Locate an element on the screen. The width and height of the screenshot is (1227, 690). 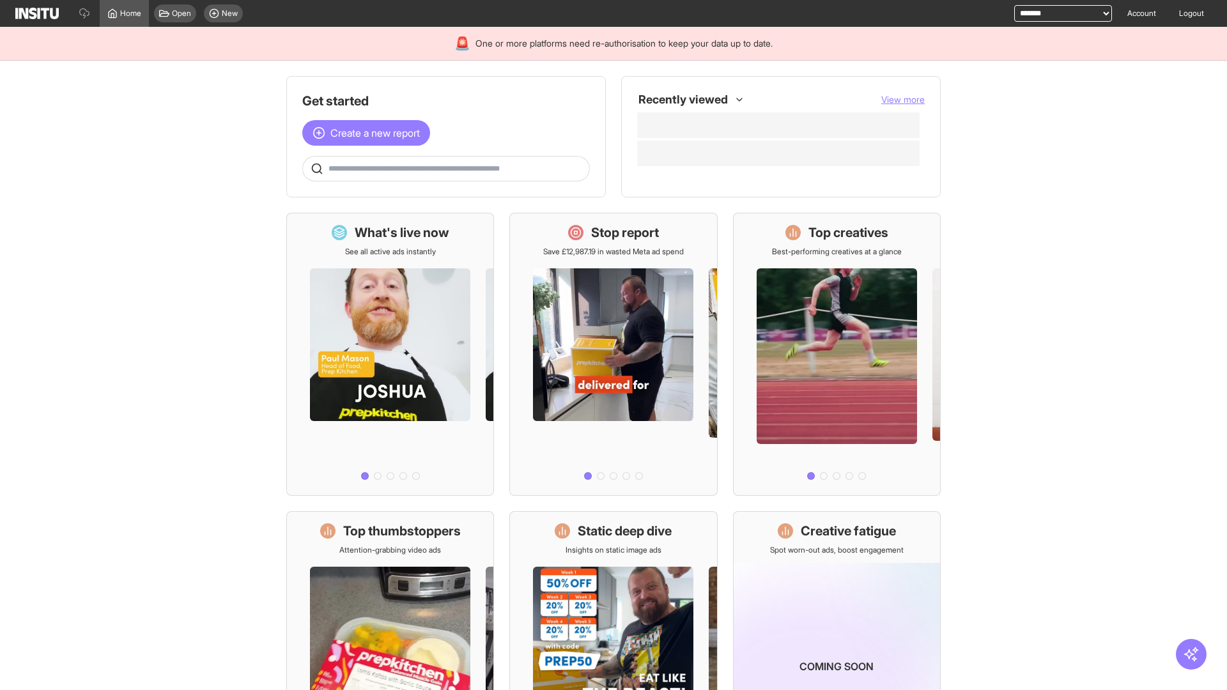
p: Best-performing creatives at a glance is located at coordinates (837, 252).